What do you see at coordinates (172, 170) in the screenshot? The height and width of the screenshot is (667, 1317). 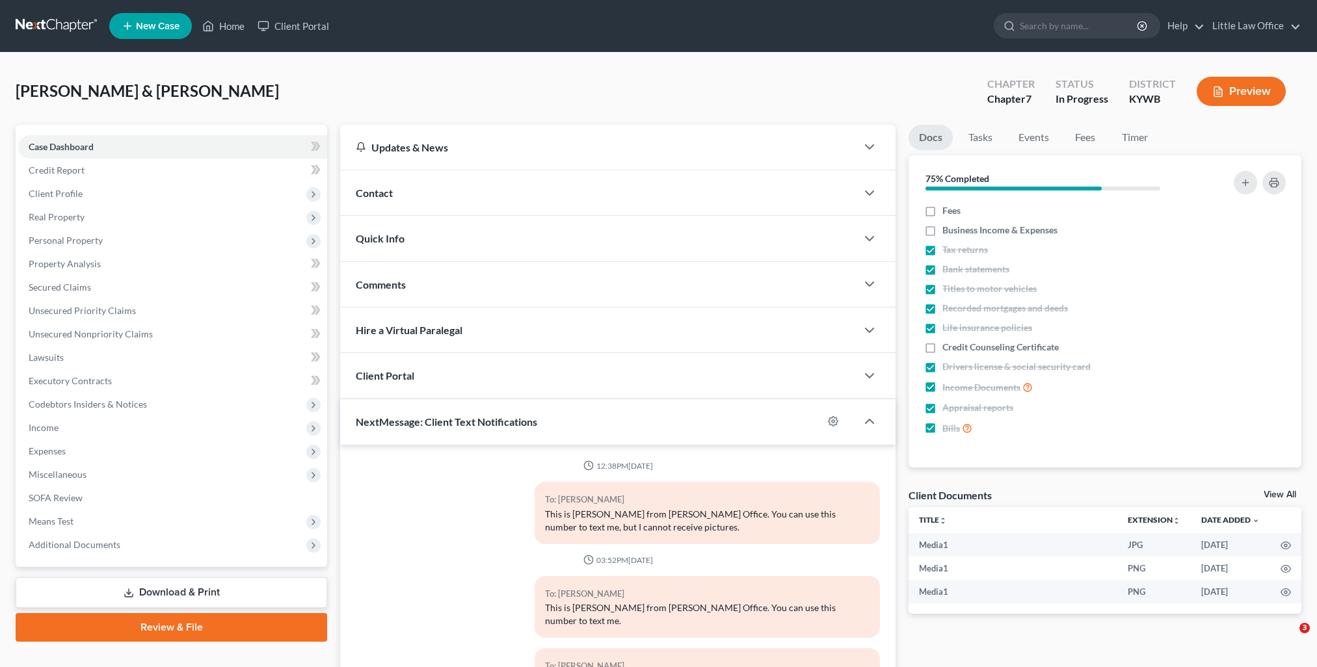 I see `a: Credit Report` at bounding box center [172, 170].